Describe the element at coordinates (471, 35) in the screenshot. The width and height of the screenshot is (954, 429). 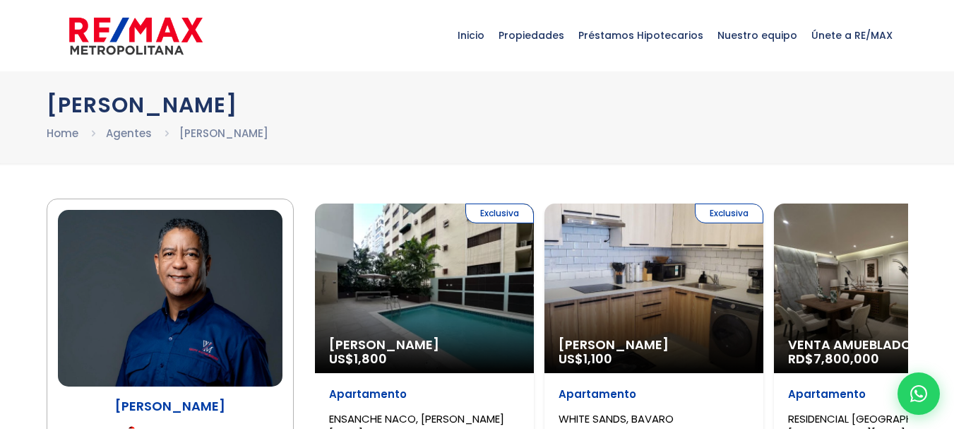
I see `span: Inicio` at that location.